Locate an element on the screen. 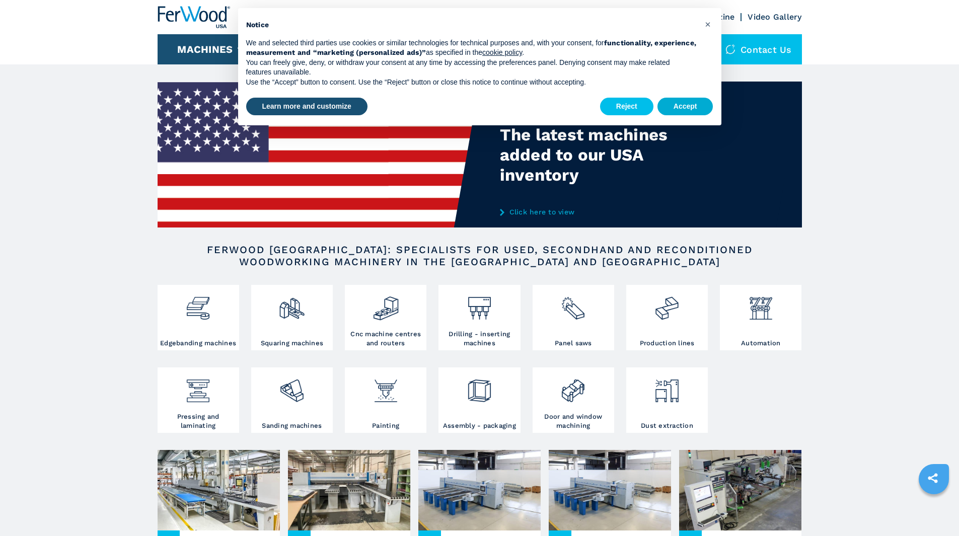 This screenshot has height=536, width=959. h3: Painting is located at coordinates (385, 426).